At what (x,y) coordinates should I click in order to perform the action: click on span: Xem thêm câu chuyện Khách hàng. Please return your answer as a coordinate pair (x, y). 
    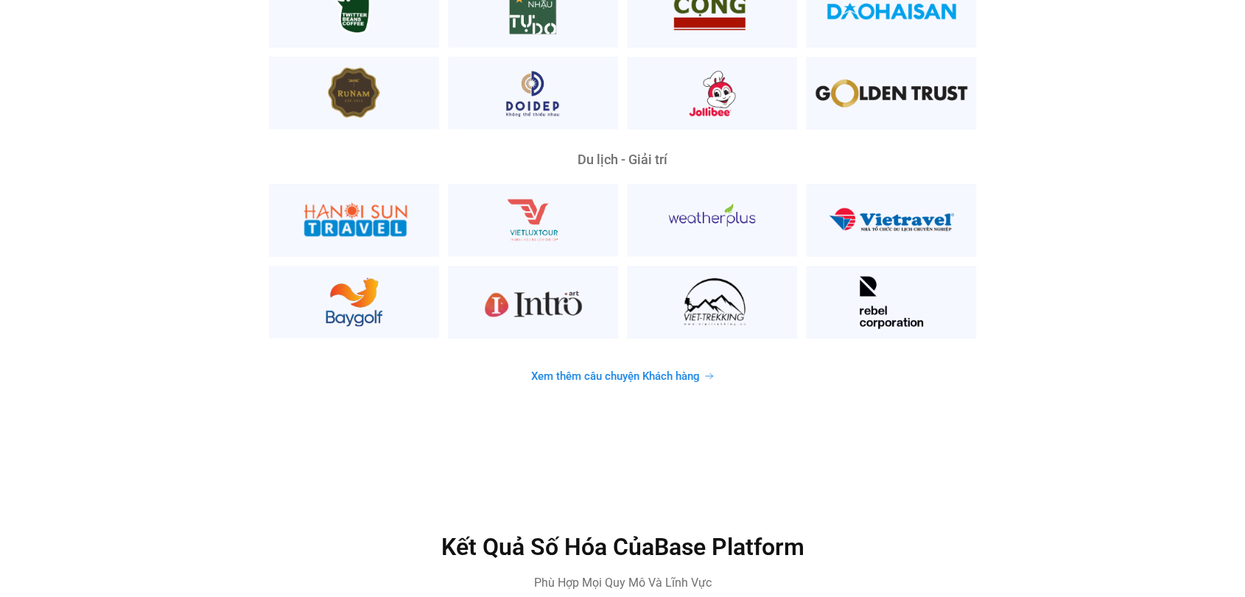
    Looking at the image, I should click on (615, 376).